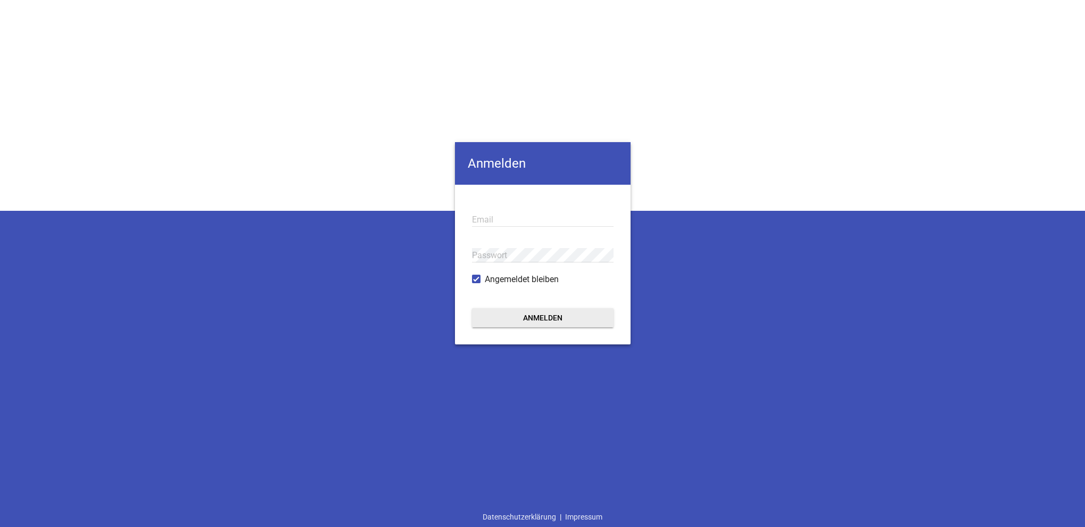 The height and width of the screenshot is (527, 1085). What do you see at coordinates (584, 517) in the screenshot?
I see `a: Impressum` at bounding box center [584, 517].